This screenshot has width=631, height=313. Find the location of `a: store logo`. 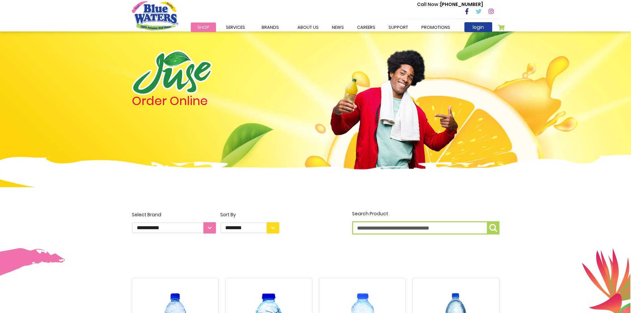

a: store logo is located at coordinates (155, 16).